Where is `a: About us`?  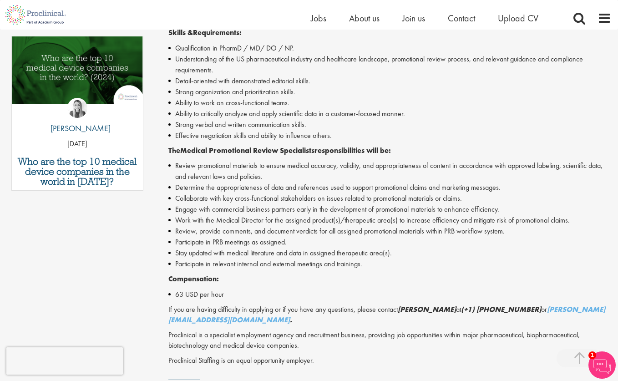
a: About us is located at coordinates (364, 18).